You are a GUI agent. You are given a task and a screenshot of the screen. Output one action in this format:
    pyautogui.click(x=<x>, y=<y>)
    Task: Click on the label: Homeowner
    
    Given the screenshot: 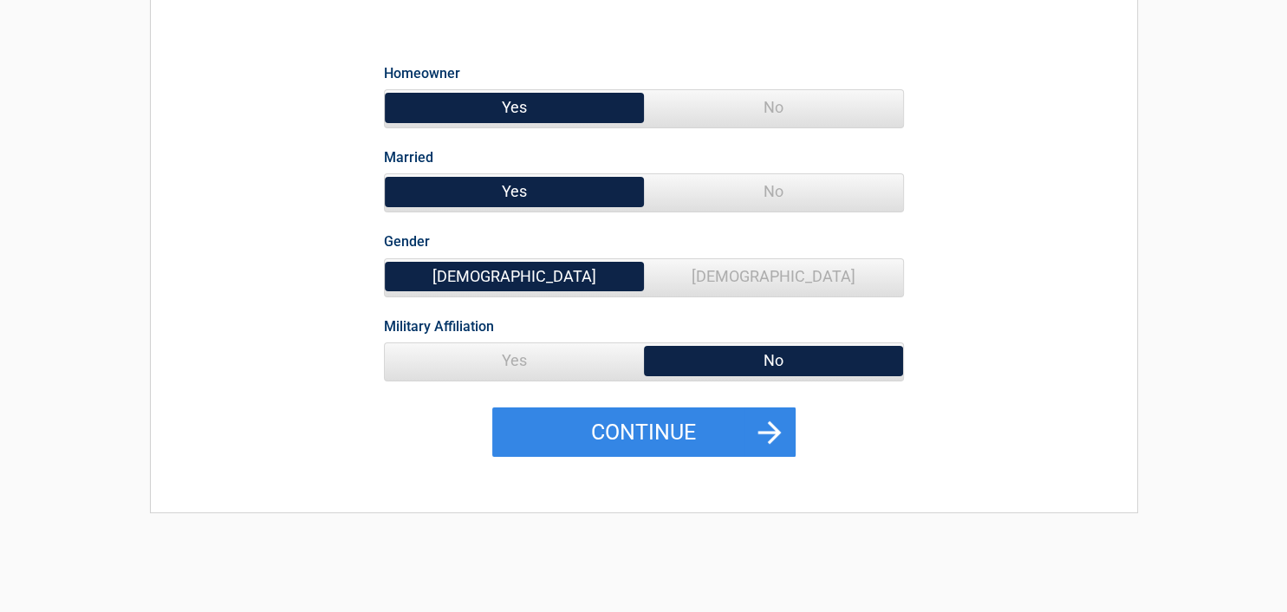 What is the action you would take?
    pyautogui.click(x=422, y=73)
    